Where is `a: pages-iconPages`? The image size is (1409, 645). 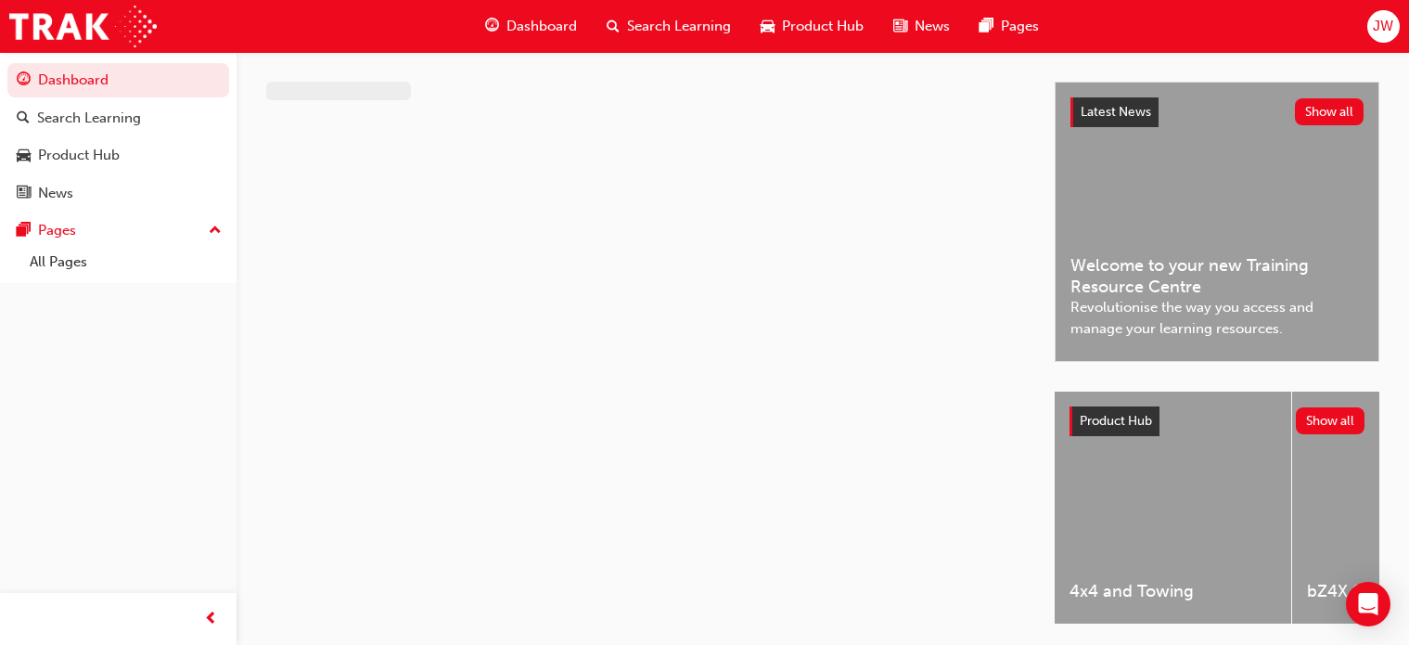 a: pages-iconPages is located at coordinates (1009, 26).